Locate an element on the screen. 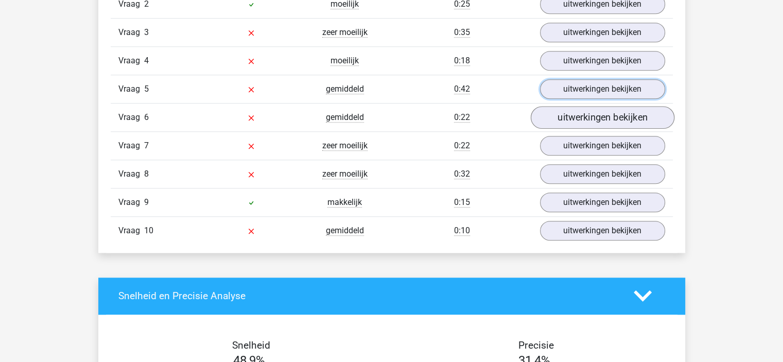 This screenshot has width=783, height=362. span: moeilijk is located at coordinates (345, 61).